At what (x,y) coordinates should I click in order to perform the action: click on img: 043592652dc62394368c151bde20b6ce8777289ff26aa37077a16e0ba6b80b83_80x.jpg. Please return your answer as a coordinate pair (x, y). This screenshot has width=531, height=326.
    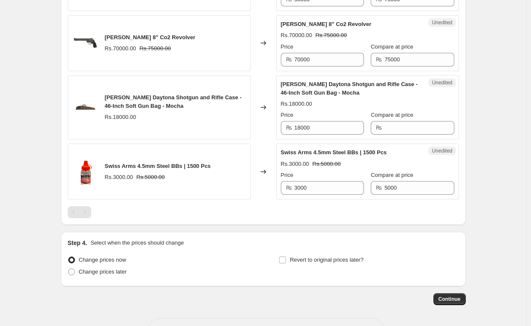
    Looking at the image, I should click on (85, 107).